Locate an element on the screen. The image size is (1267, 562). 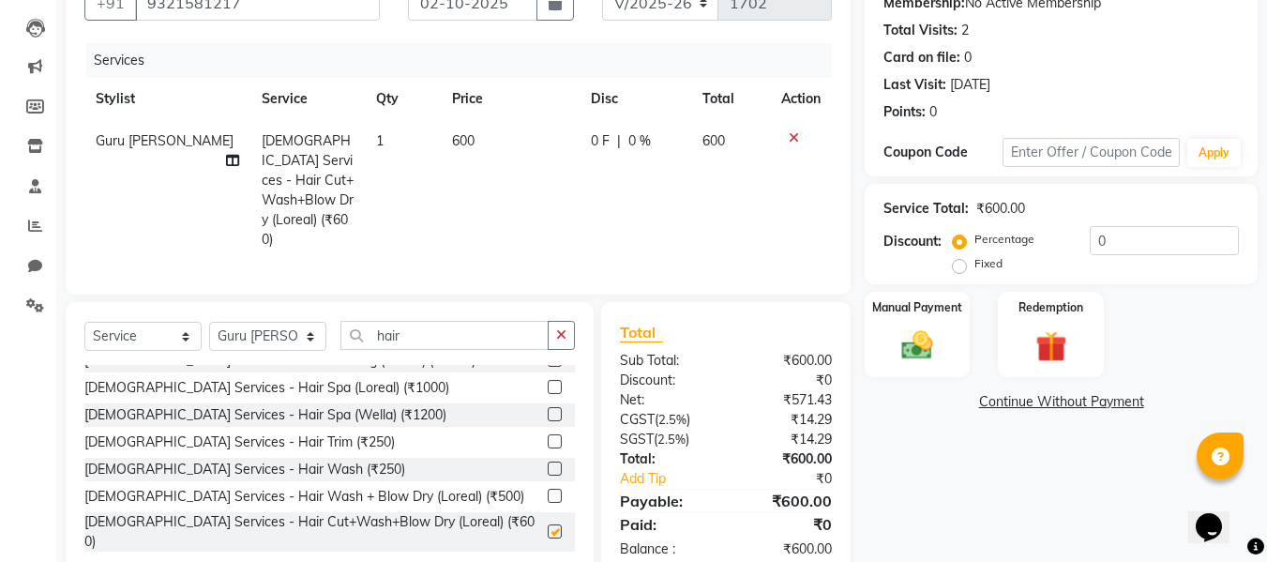
div: Balance : is located at coordinates (666, 549).